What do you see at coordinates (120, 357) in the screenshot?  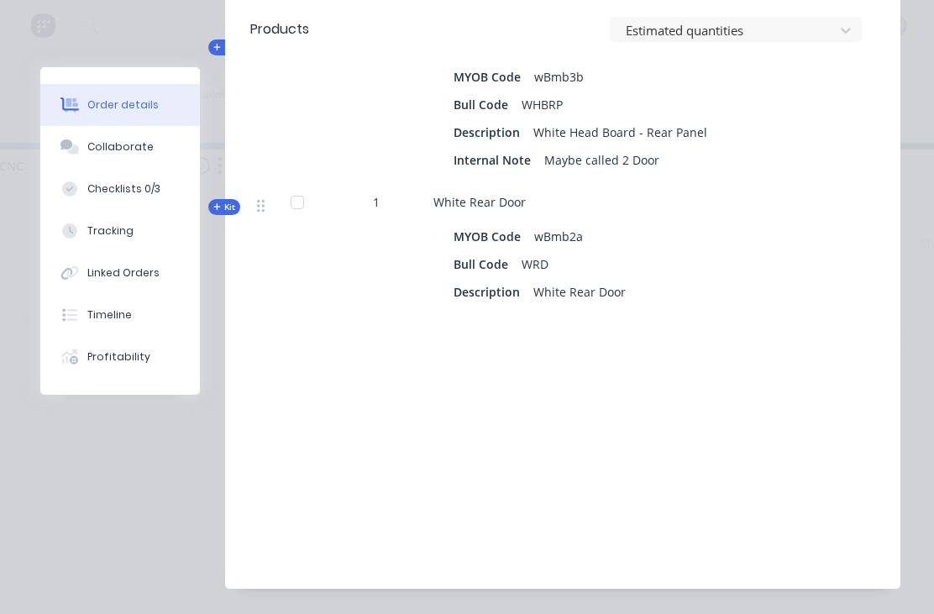 I see `button: Profitability` at bounding box center [120, 357].